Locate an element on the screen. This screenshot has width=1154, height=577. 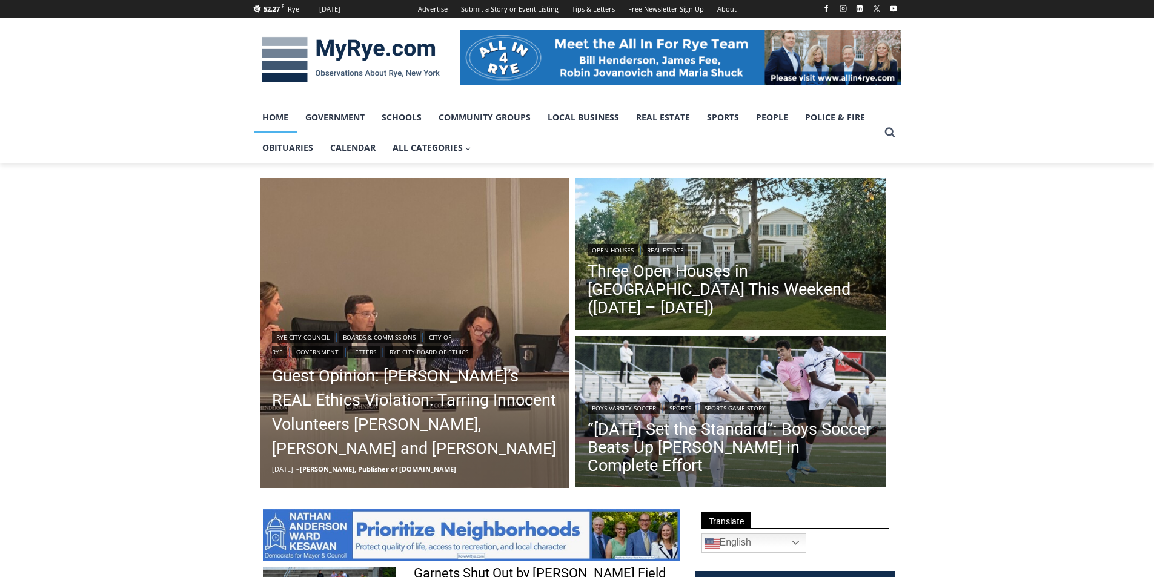
a: Read More Three Open Houses in Rye This Weekend (October 11 – 12) is located at coordinates (730, 256).